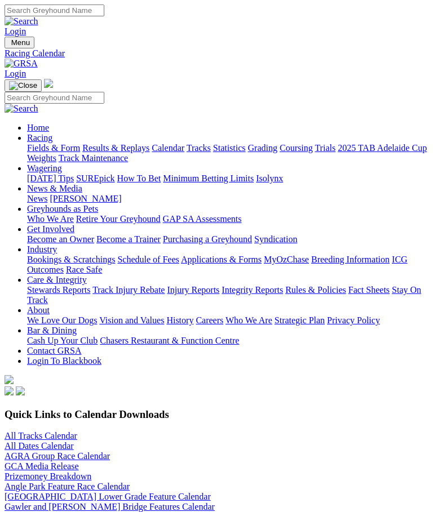 This screenshot has width=433, height=512. I want to click on a: 2025 TAB Adelaide Cup, so click(382, 148).